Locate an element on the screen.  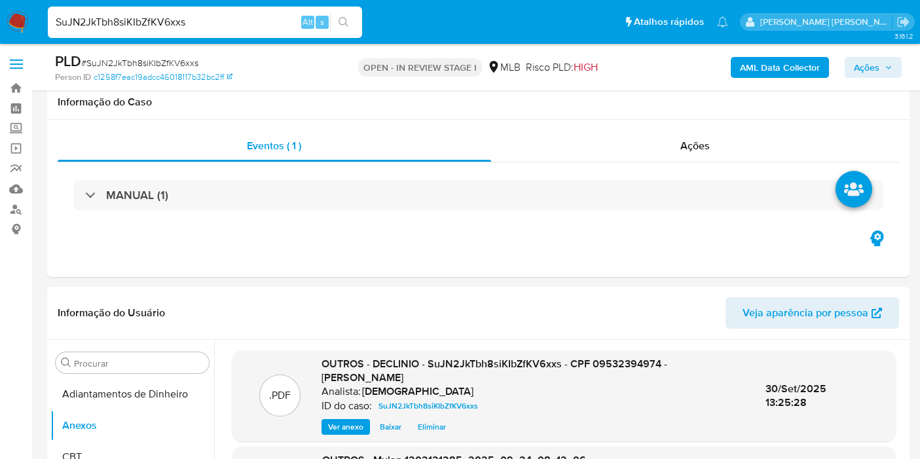
button: Eliminar is located at coordinates (432, 427).